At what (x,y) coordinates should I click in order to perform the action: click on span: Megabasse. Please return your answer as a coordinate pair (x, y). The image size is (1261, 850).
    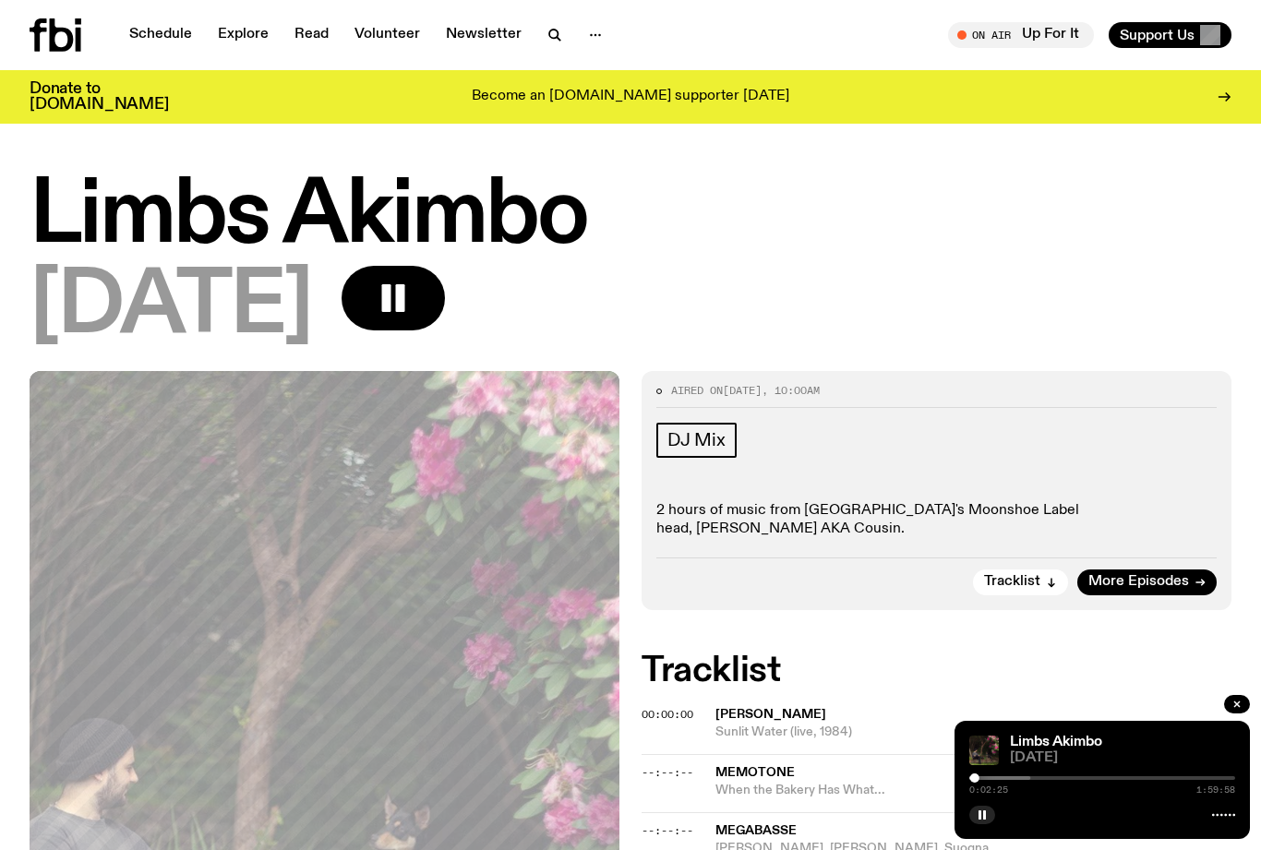
    Looking at the image, I should click on (756, 831).